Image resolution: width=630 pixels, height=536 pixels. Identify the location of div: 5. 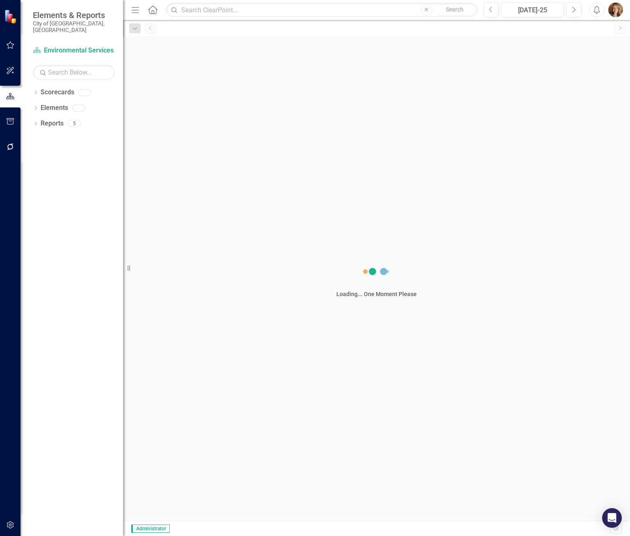
(74, 123).